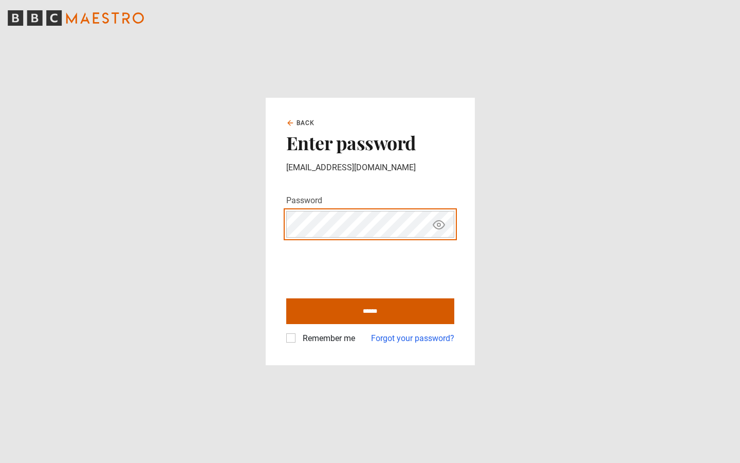 This screenshot has height=463, width=740. What do you see at coordinates (76, 18) in the screenshot?
I see `a: BBC Maestro` at bounding box center [76, 18].